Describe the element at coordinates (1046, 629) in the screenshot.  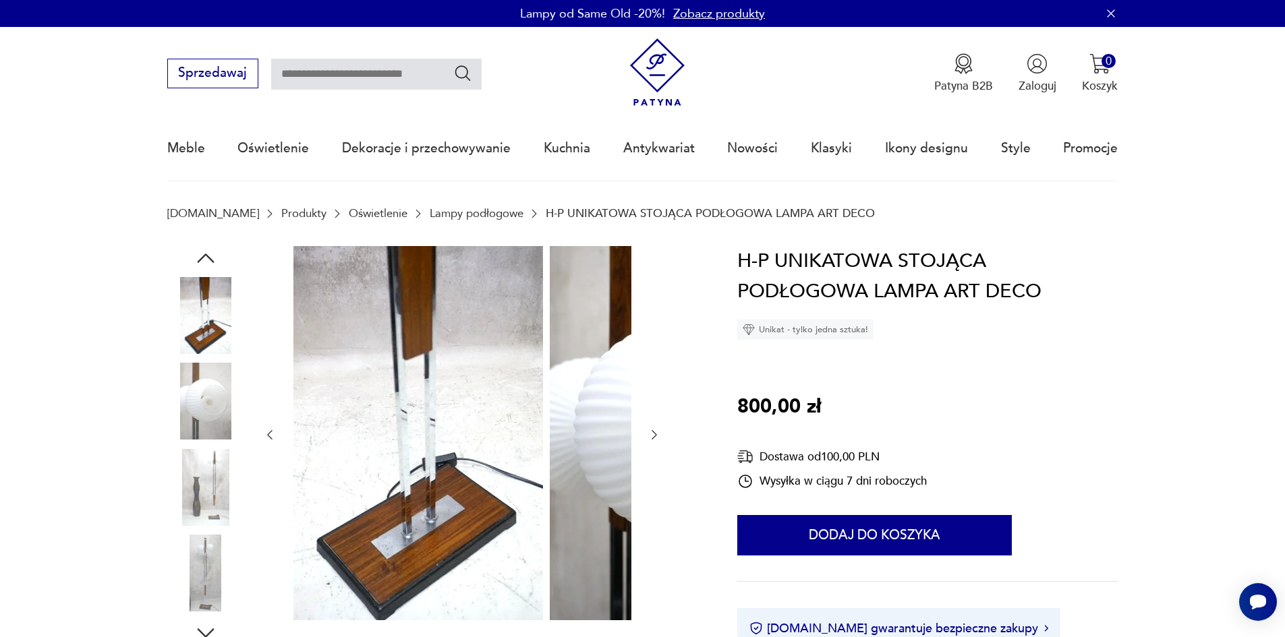
I see `img: Ikona strzałki w prawo` at that location.